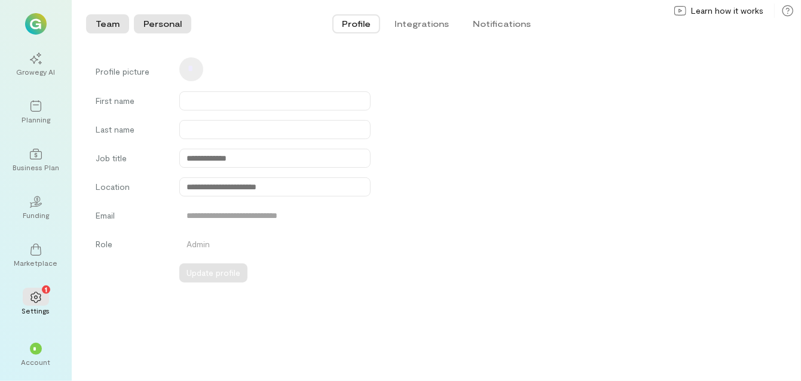 The height and width of the screenshot is (381, 801). What do you see at coordinates (36, 120) in the screenshot?
I see `div: Planning` at bounding box center [36, 120].